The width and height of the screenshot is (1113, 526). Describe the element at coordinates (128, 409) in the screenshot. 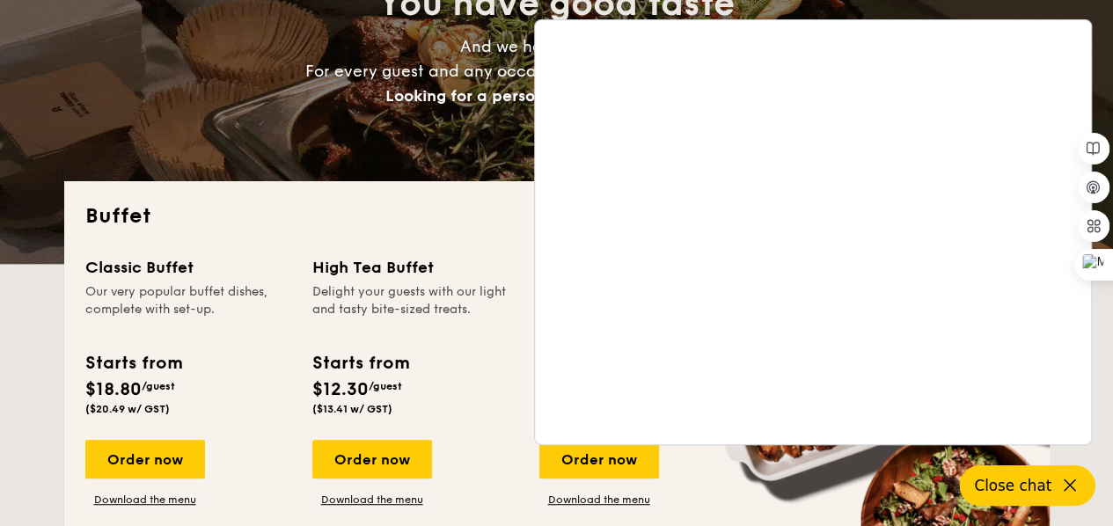

I see `span: ($20.49 w/ GST)` at that location.